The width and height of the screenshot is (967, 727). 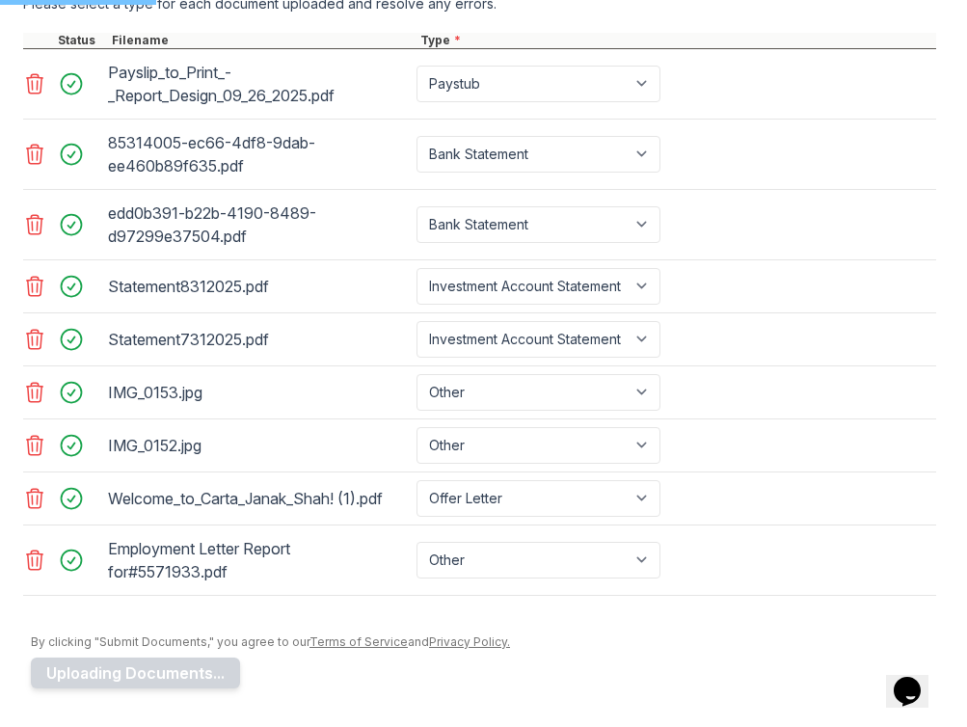 I want to click on div: Statement8312025.pdf, so click(x=258, y=286).